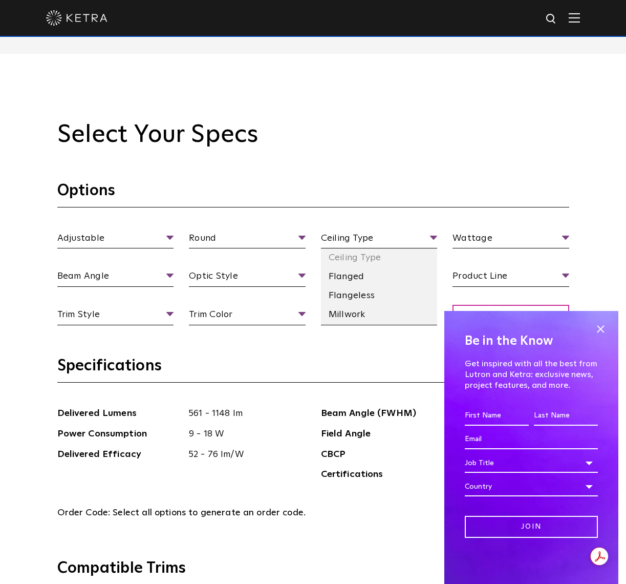 This screenshot has height=584, width=626. Describe the element at coordinates (379, 295) in the screenshot. I see `li: Flangeless` at that location.